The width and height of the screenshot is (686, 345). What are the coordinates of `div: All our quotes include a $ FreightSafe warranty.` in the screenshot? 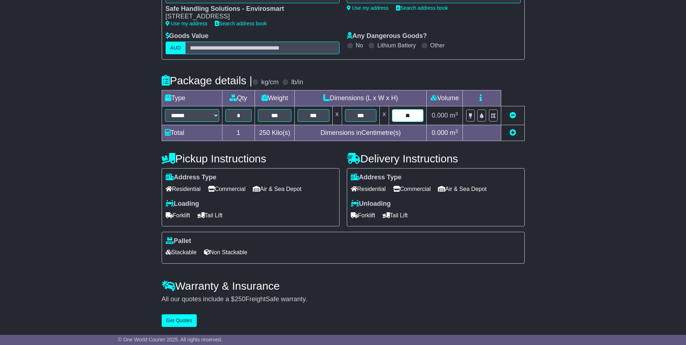 It's located at (343, 299).